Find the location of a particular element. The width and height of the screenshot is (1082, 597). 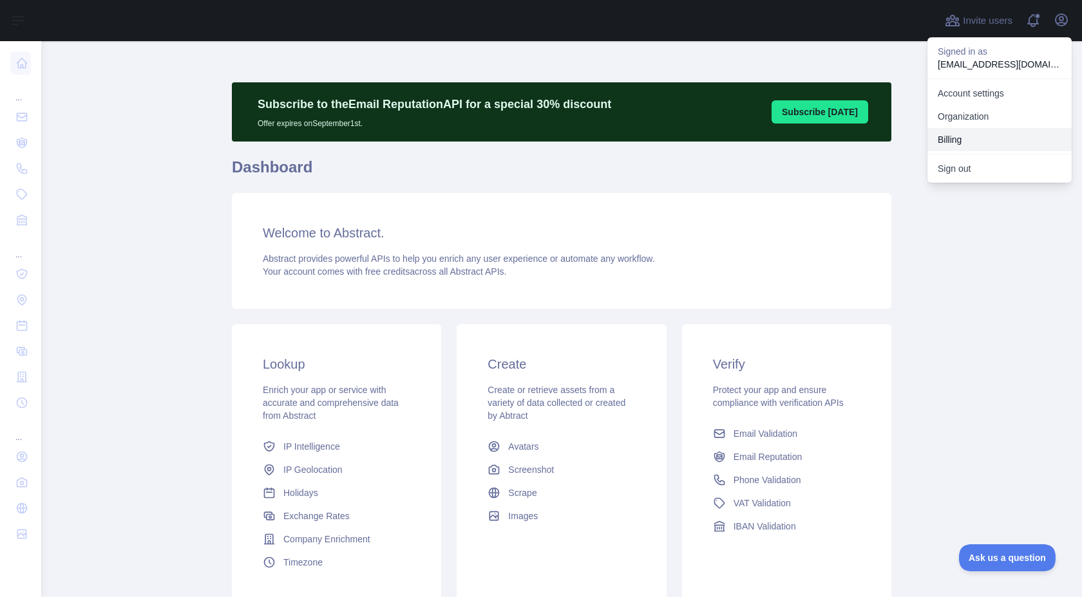

span: Phone Validation is located at coordinates (767, 480).